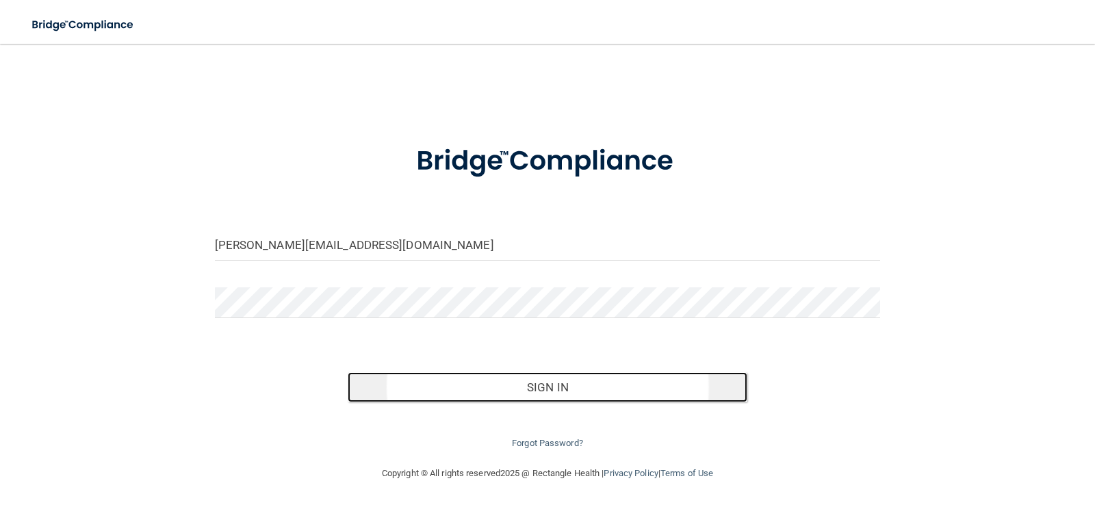  What do you see at coordinates (630, 473) in the screenshot?
I see `a: Privacy Policy` at bounding box center [630, 473].